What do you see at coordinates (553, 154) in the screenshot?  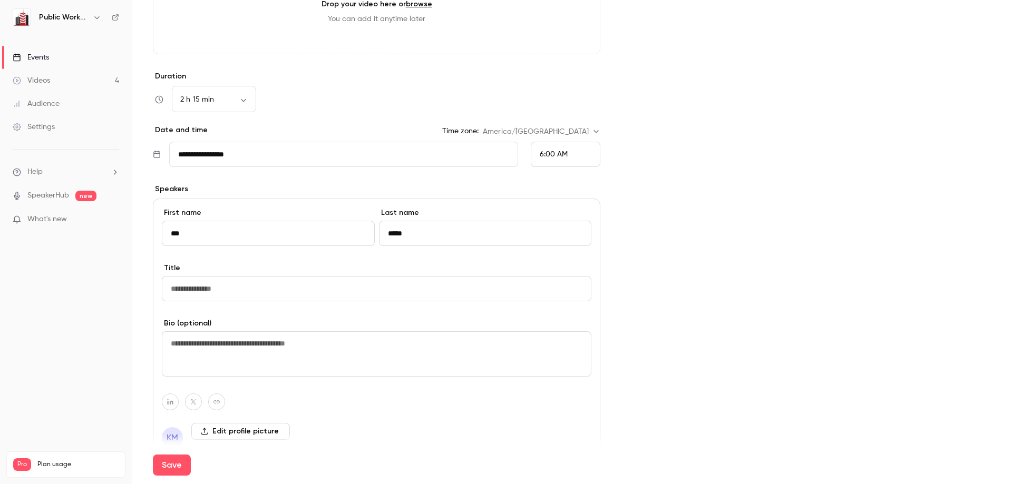 I see `span: 6:00 AM` at bounding box center [553, 154].